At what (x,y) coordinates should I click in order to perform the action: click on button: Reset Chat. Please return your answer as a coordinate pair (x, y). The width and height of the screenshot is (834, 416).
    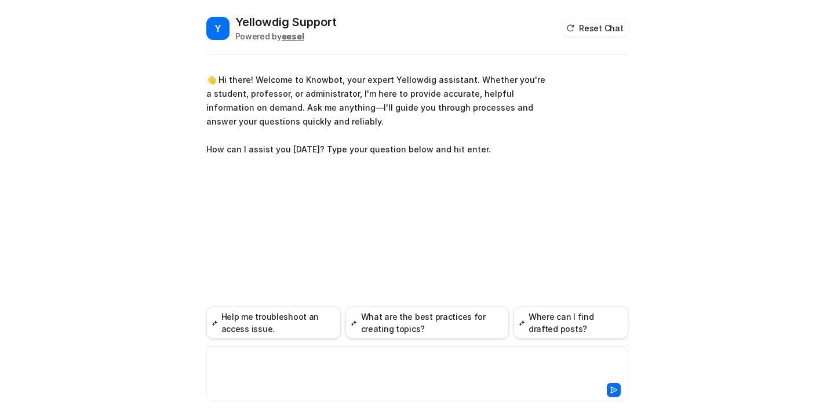
    Looking at the image, I should click on (595, 28).